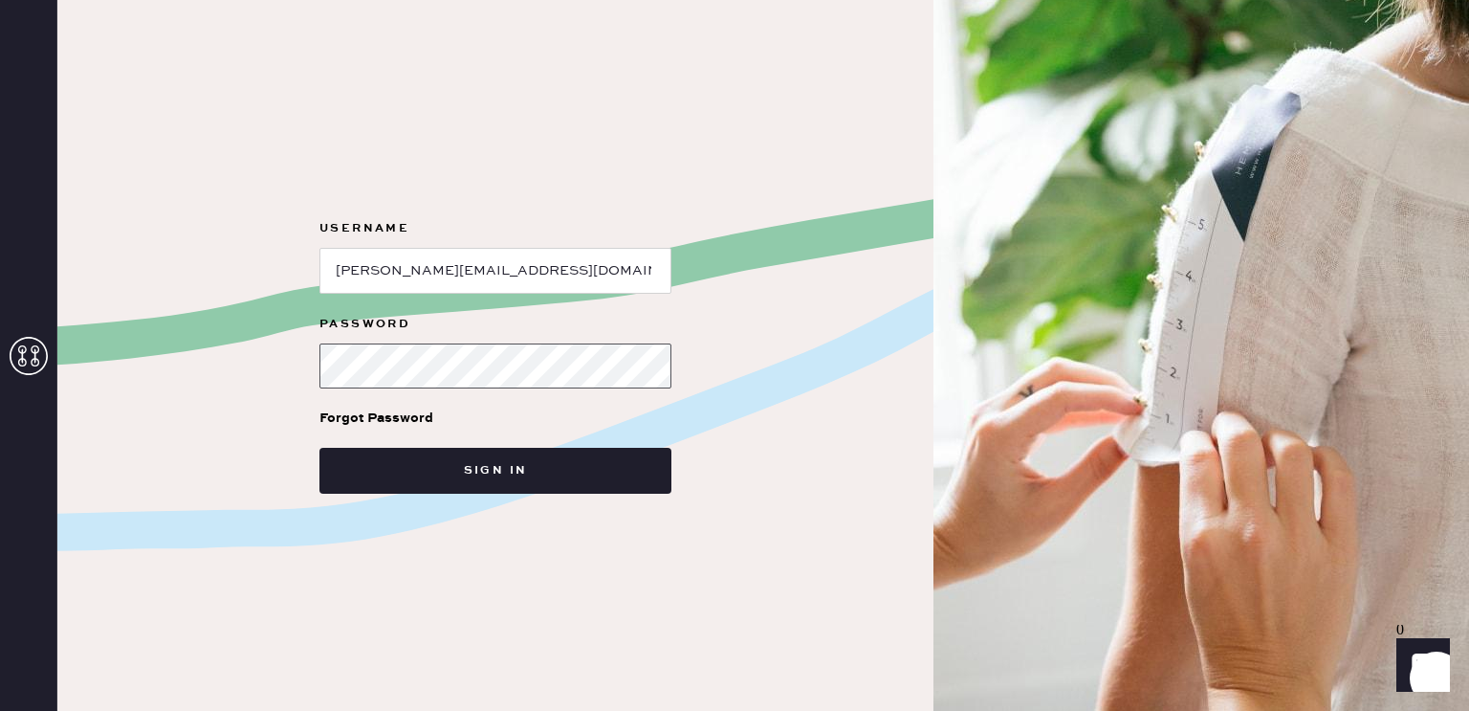 The image size is (1469, 711). What do you see at coordinates (495, 324) in the screenshot?
I see `label: Password` at bounding box center [495, 324].